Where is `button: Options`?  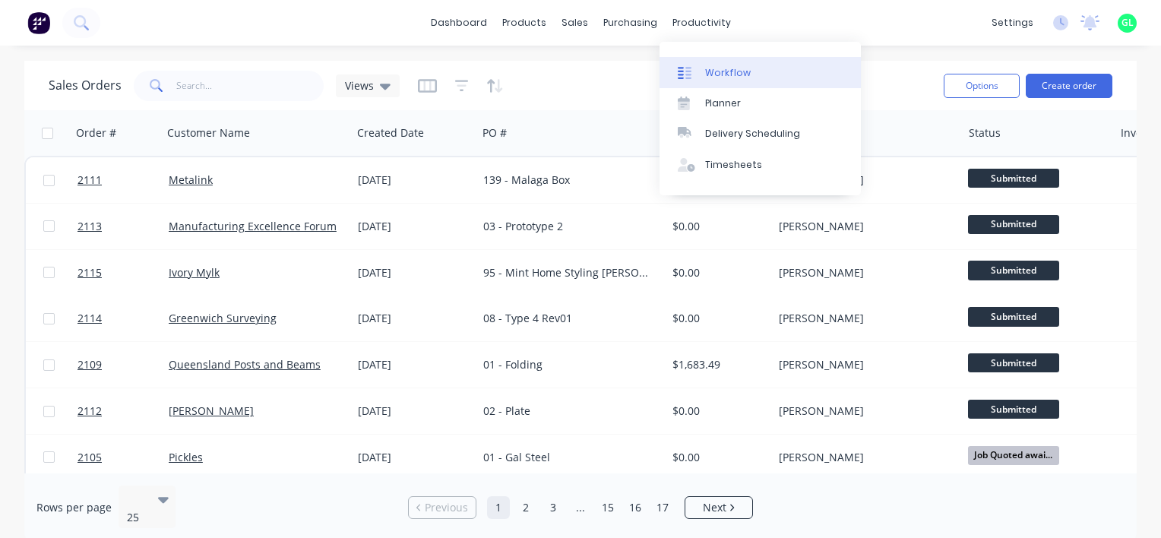
button: Options is located at coordinates (981, 86).